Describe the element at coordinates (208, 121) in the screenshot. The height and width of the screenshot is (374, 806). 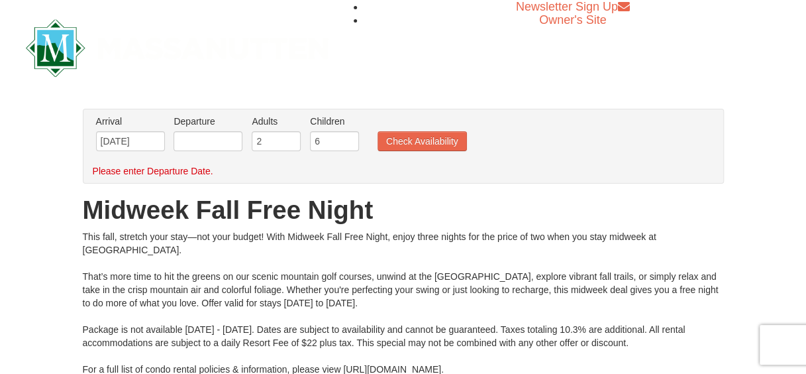
I see `label: Departure` at that location.